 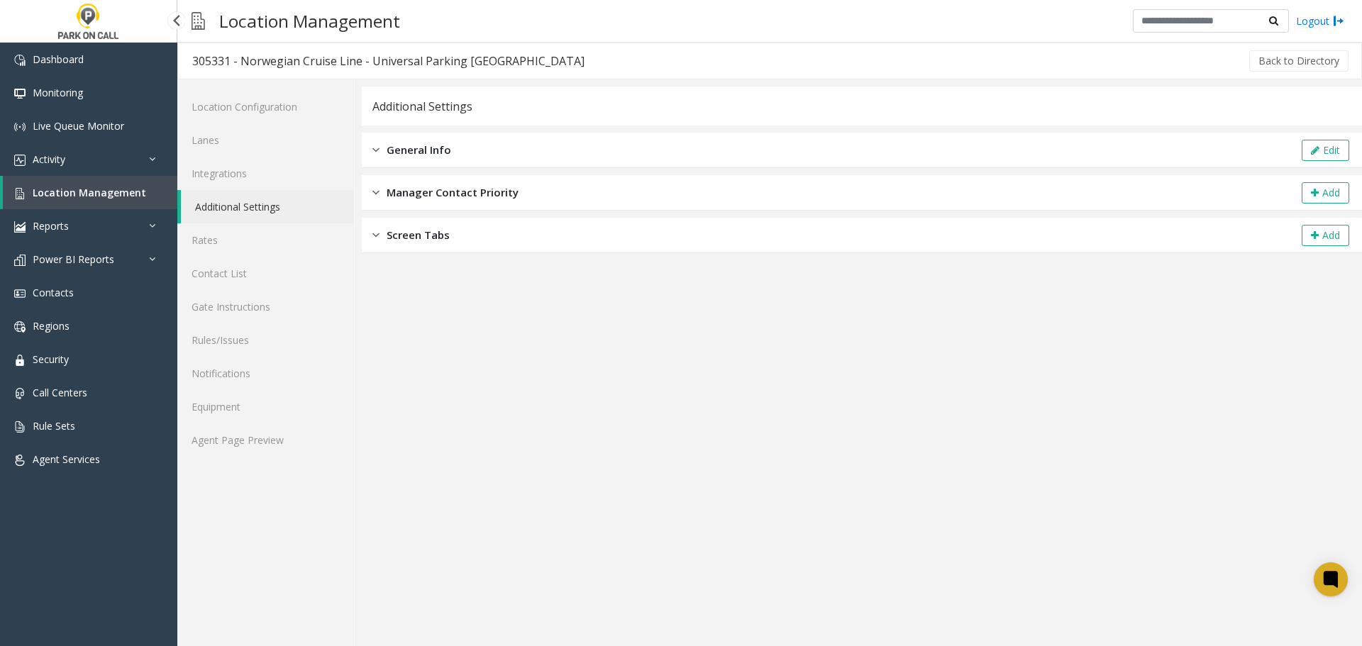 What do you see at coordinates (265, 373) in the screenshot?
I see `a: Notifications` at bounding box center [265, 373].